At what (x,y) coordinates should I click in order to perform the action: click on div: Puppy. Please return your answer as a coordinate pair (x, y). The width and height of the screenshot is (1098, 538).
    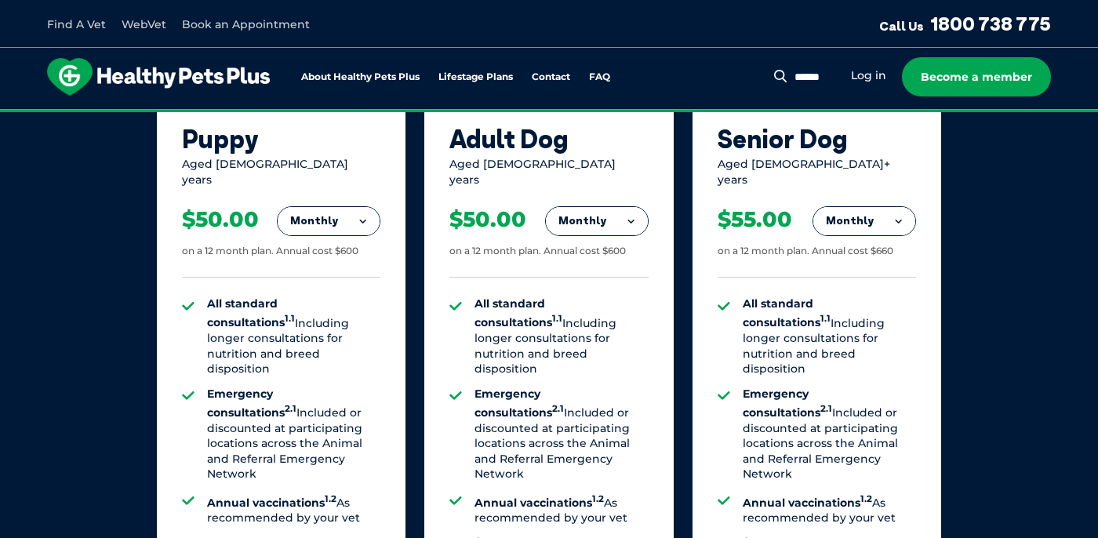
    Looking at the image, I should click on (281, 139).